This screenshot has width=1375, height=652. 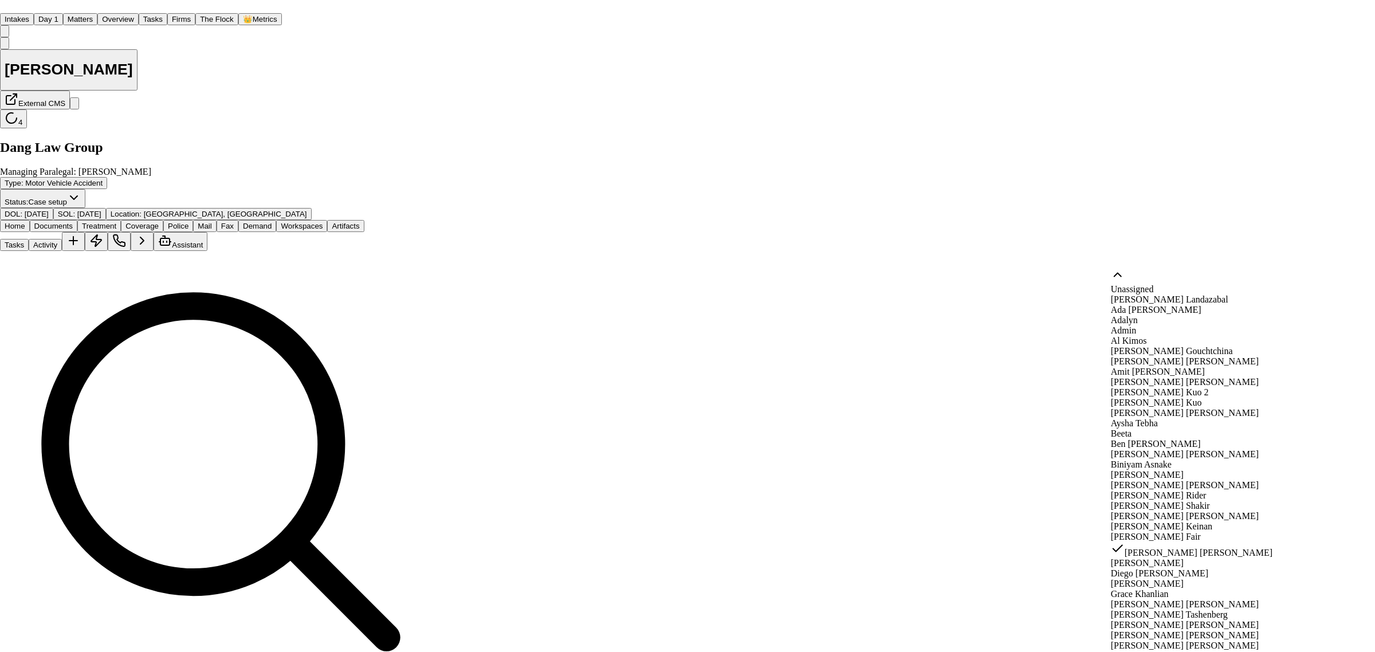 What do you see at coordinates (1123, 330) in the screenshot?
I see `span: Admin` at bounding box center [1123, 330].